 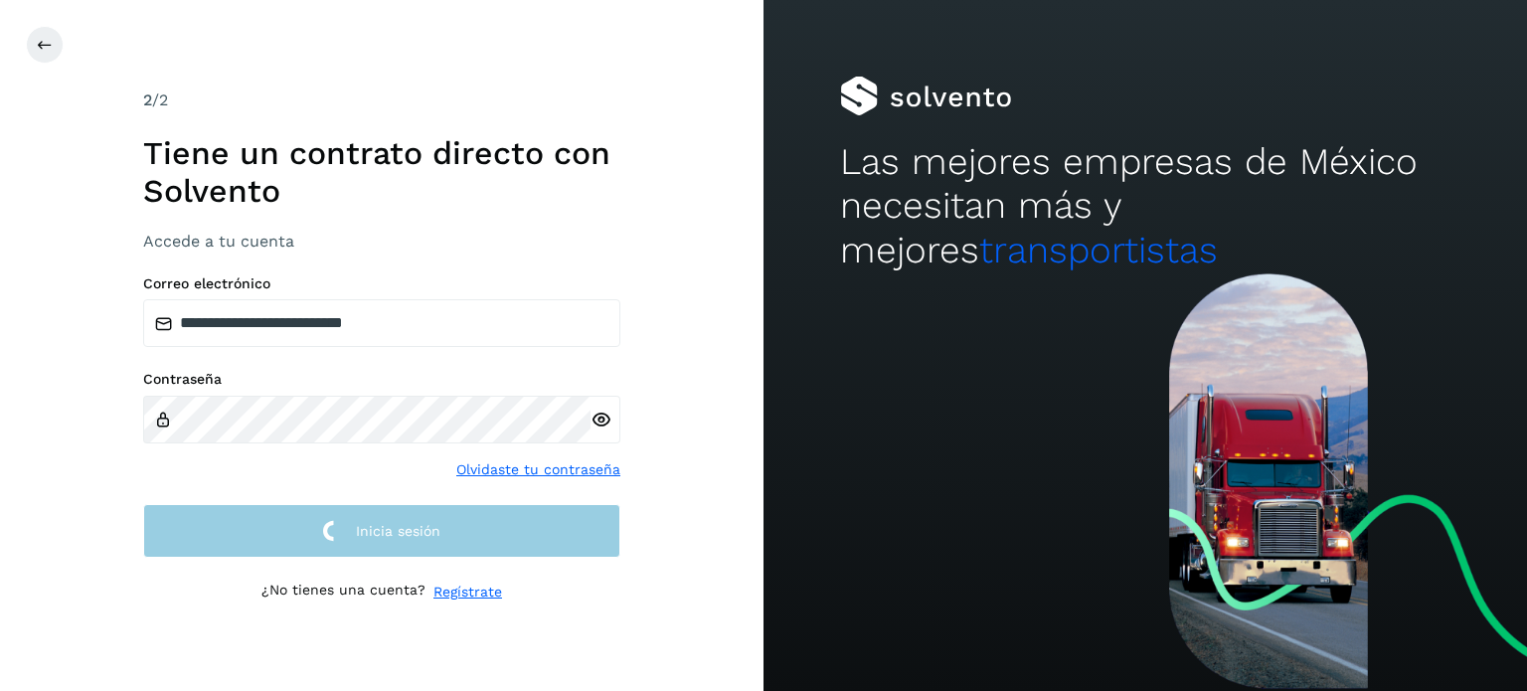 What do you see at coordinates (382, 100) in the screenshot?
I see `div: /2` at bounding box center [382, 100].